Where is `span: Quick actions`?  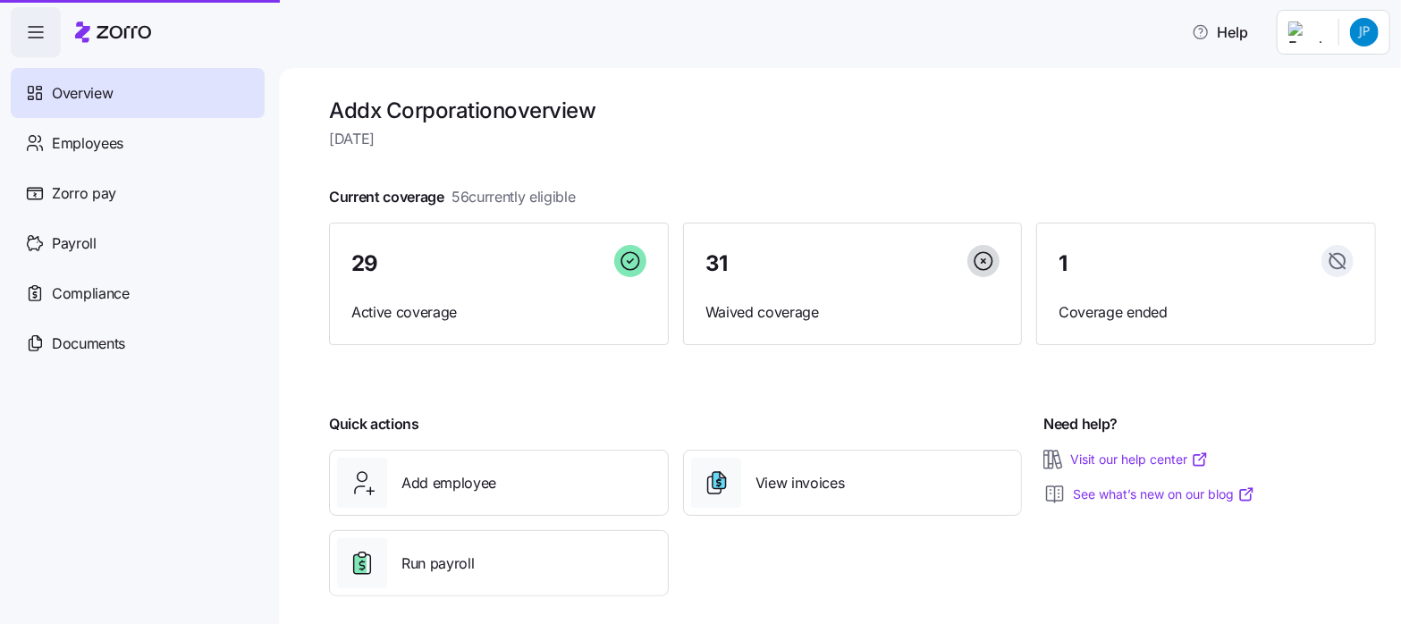 span: Quick actions is located at coordinates (374, 424).